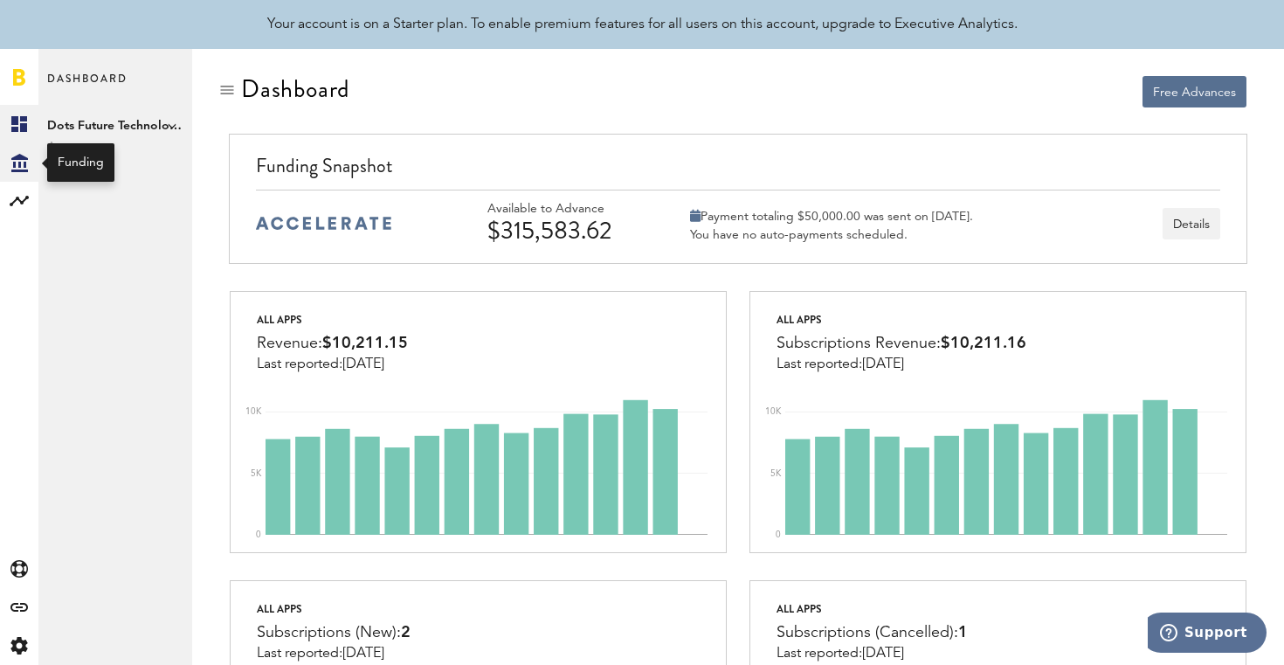  Describe the element at coordinates (901, 343) in the screenshot. I see `div: Subscriptions Revenue:` at that location.